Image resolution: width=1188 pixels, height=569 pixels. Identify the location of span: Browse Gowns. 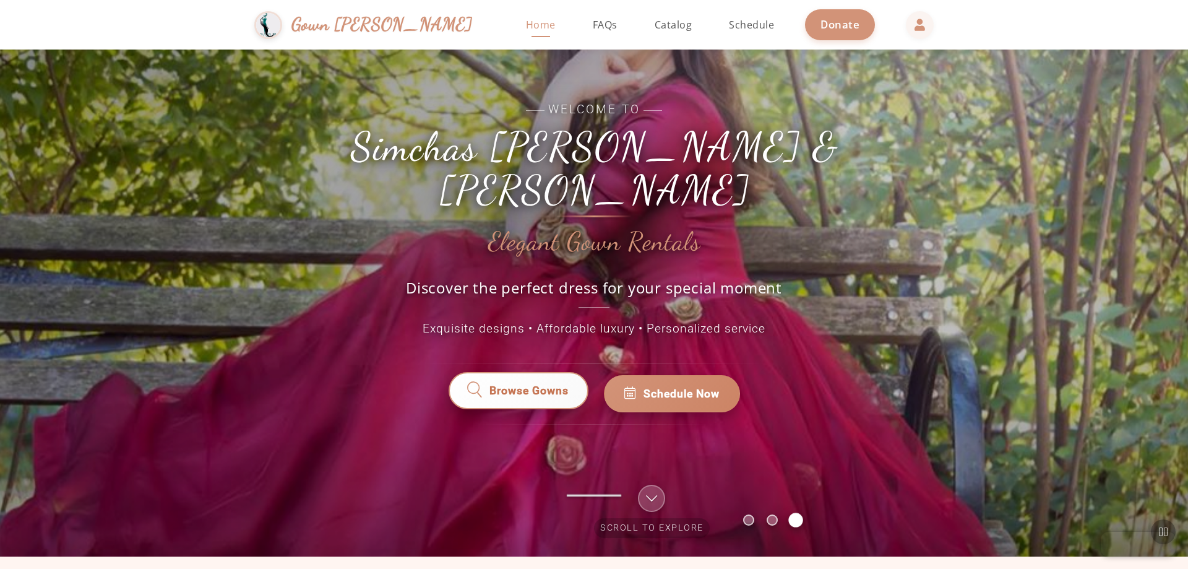
(529, 394).